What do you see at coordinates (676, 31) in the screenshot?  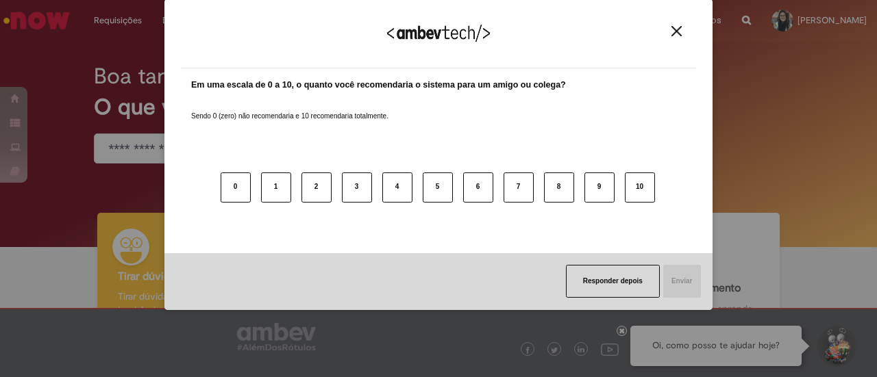 I see `img: Close` at bounding box center [676, 31].